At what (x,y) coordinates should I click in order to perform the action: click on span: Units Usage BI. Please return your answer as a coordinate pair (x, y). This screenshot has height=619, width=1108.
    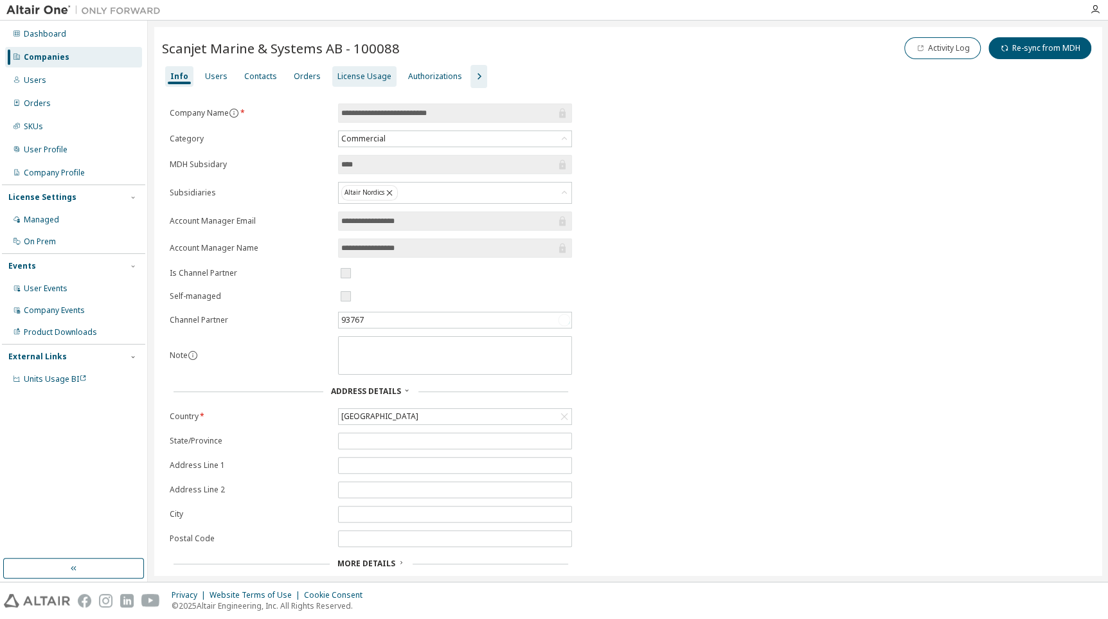
    Looking at the image, I should click on (55, 379).